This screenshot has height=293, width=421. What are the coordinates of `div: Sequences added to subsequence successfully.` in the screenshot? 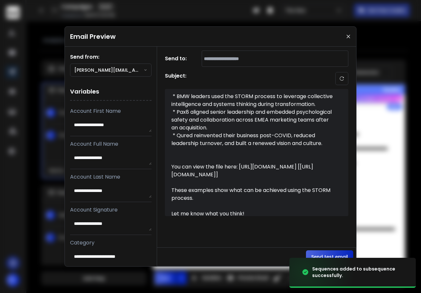 It's located at (360, 272).